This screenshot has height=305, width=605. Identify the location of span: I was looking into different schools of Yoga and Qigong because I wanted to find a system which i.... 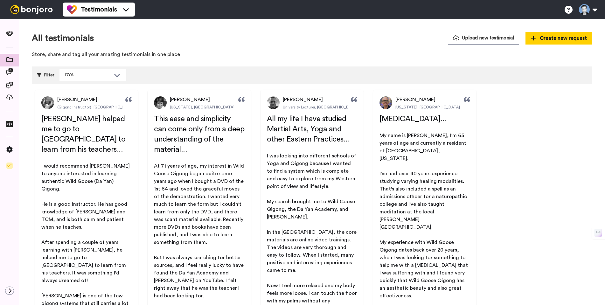
(312, 171).